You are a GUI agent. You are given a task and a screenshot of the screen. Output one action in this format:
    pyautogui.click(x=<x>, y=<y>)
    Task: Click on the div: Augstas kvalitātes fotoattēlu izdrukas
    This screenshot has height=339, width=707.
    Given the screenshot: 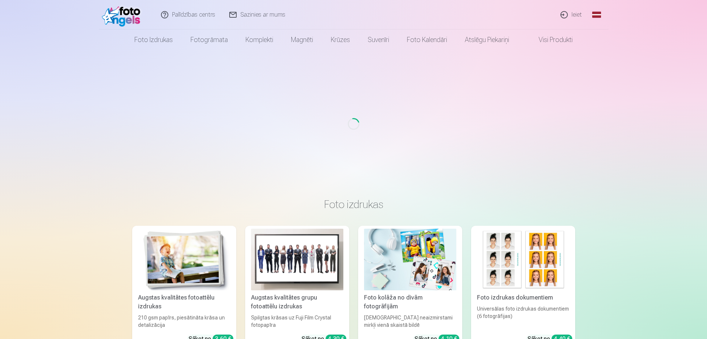 What is the action you would take?
    pyautogui.click(x=184, y=303)
    